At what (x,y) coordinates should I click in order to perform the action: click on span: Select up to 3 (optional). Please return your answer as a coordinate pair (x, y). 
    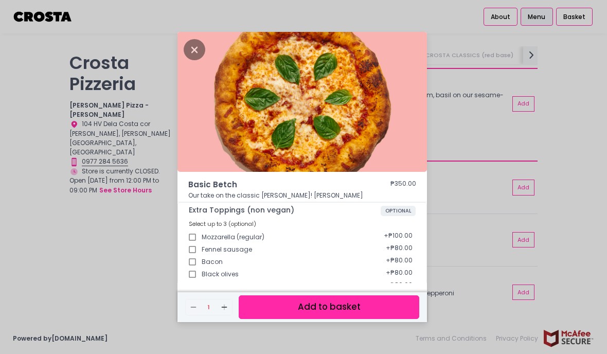
    Looking at the image, I should click on (222, 224).